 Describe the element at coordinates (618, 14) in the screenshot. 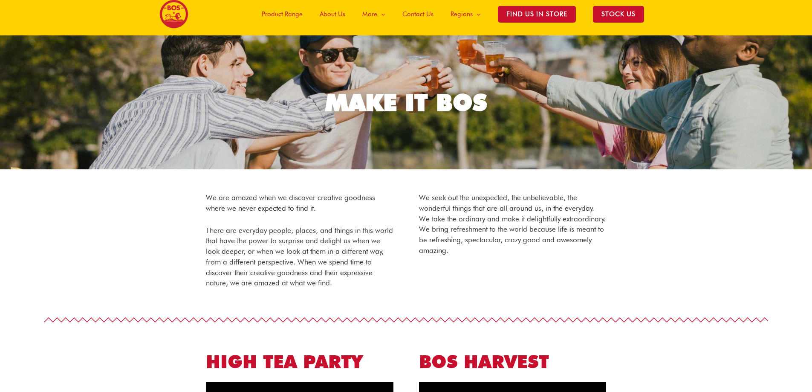

I see `span: STOCK US` at that location.